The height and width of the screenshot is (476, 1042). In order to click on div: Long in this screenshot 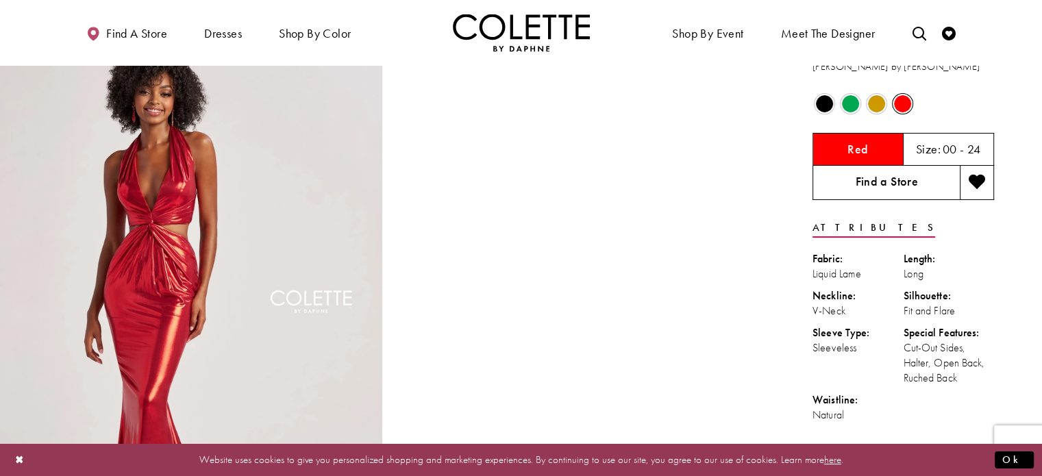, I will do `click(949, 274)`.